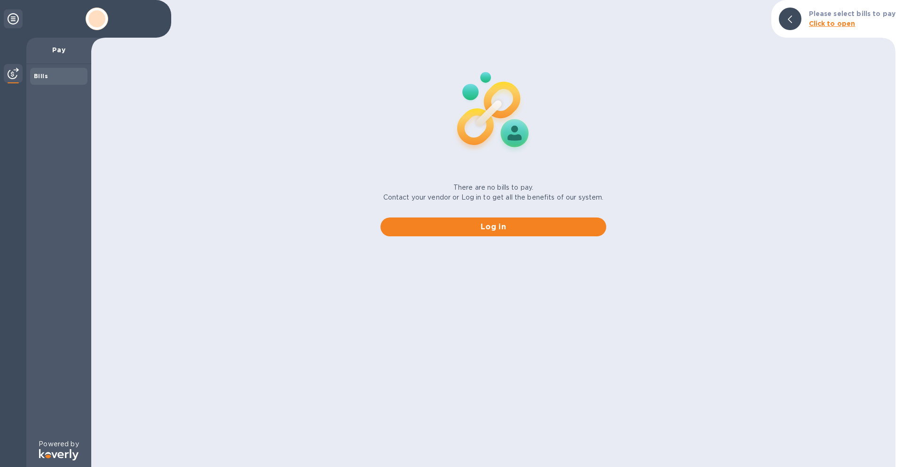 The height and width of the screenshot is (467, 903). I want to click on p: Powered by, so click(58, 444).